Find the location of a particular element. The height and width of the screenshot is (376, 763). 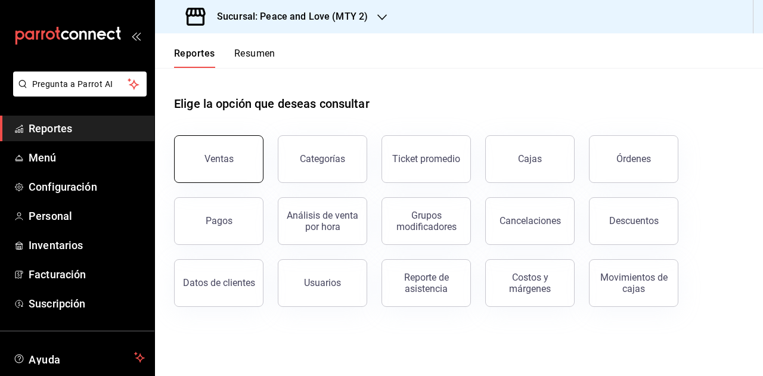

div: Pagos is located at coordinates (219, 220).